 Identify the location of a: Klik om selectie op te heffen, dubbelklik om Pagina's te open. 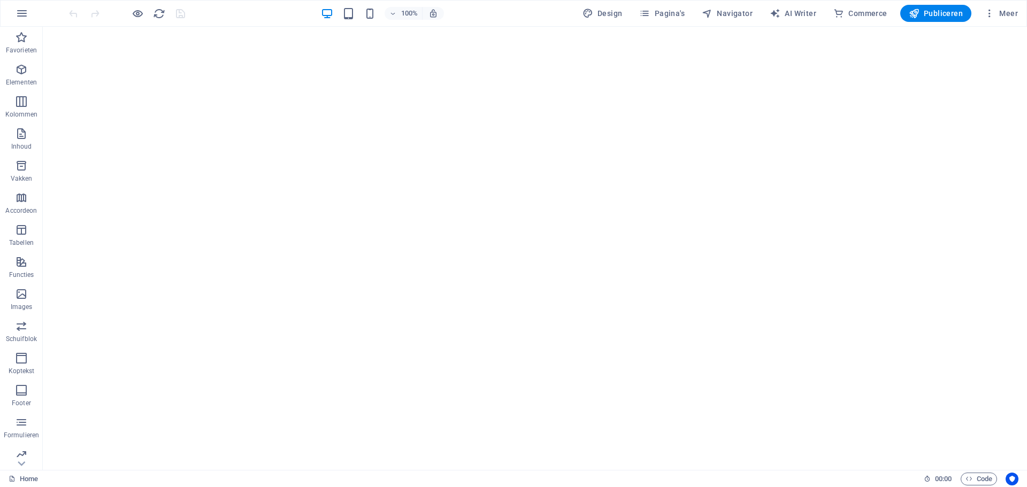
(23, 479).